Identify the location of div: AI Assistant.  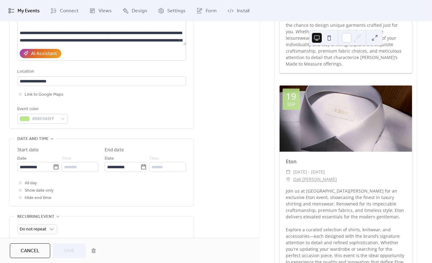
(44, 54).